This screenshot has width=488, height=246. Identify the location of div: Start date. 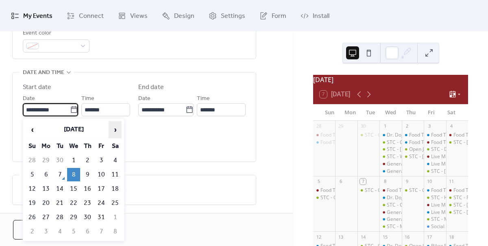
(37, 87).